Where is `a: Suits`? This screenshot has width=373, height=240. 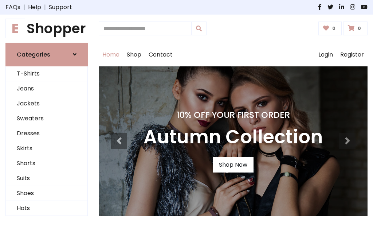
a: Suits is located at coordinates (47, 178).